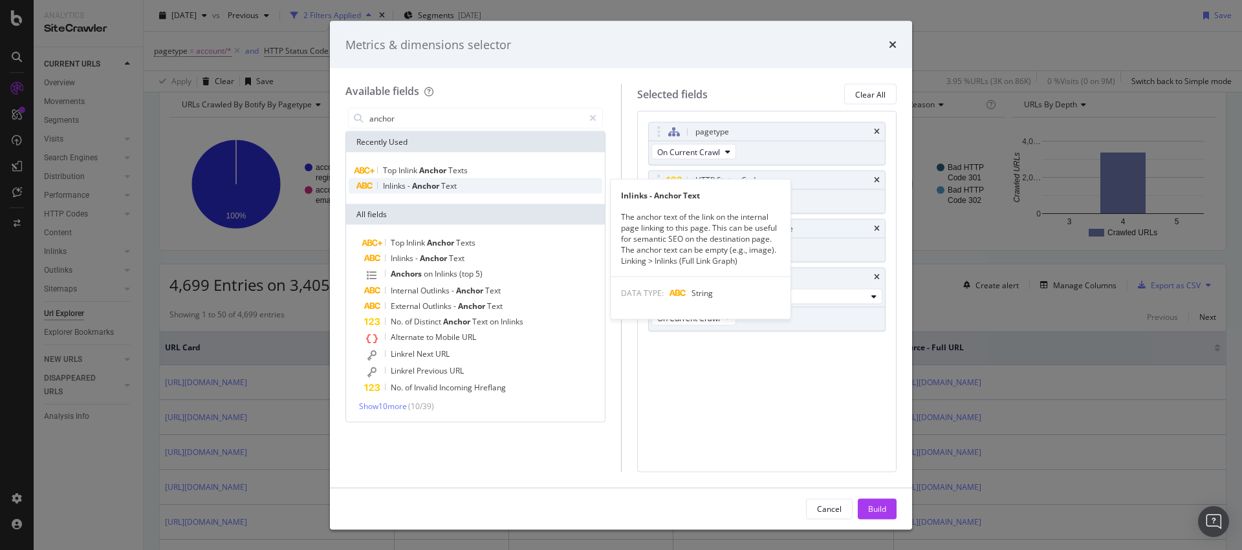 The height and width of the screenshot is (550, 1242). What do you see at coordinates (383, 406) in the screenshot?
I see `span: Show 10 more` at bounding box center [383, 406].